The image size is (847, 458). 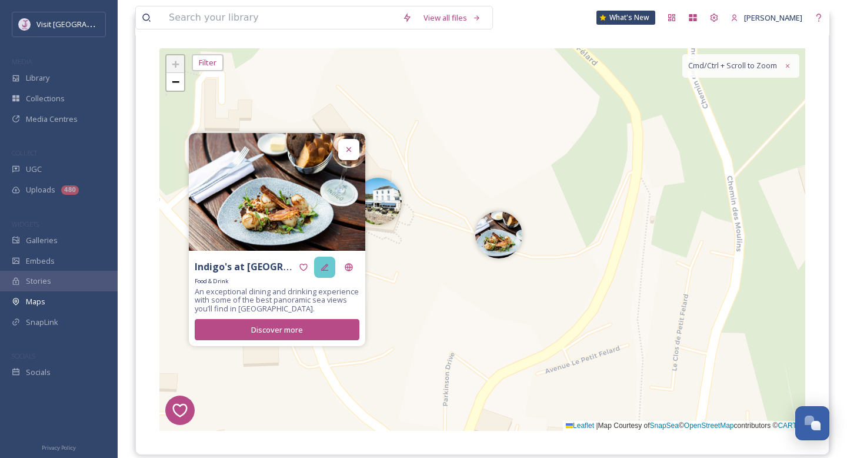 What do you see at coordinates (175, 64) in the screenshot?
I see `a: Zoom in` at bounding box center [175, 64].